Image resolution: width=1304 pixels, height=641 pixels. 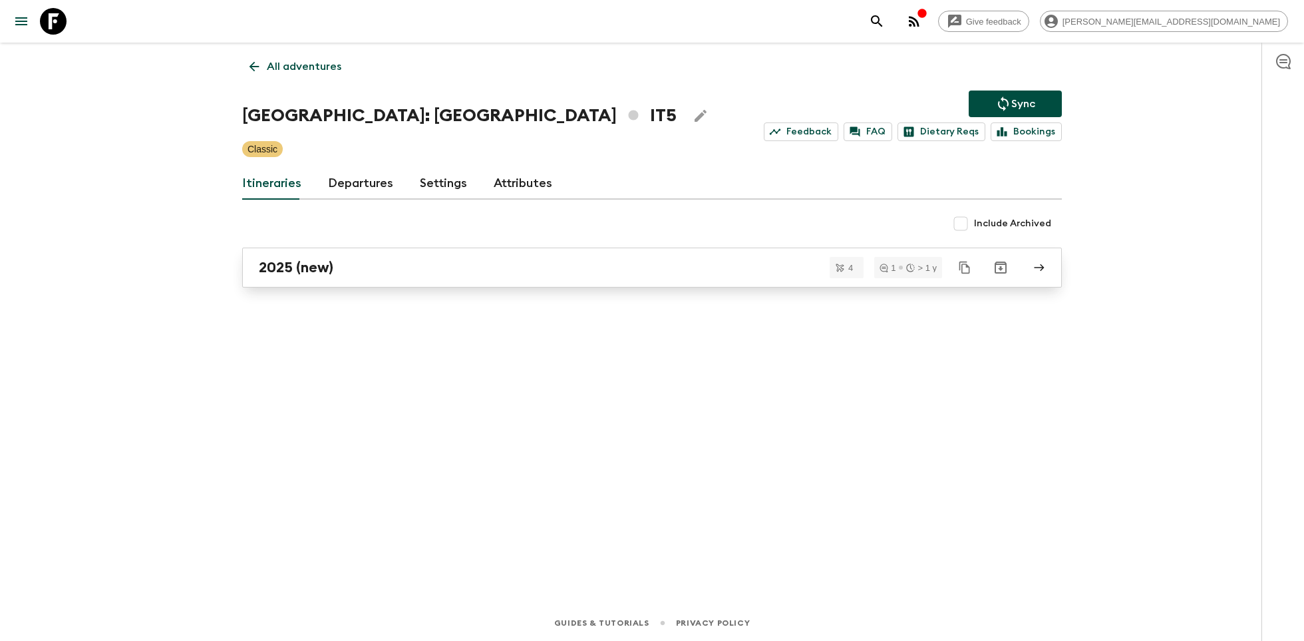 What do you see at coordinates (304, 67) in the screenshot?
I see `p: All adventures` at bounding box center [304, 67].